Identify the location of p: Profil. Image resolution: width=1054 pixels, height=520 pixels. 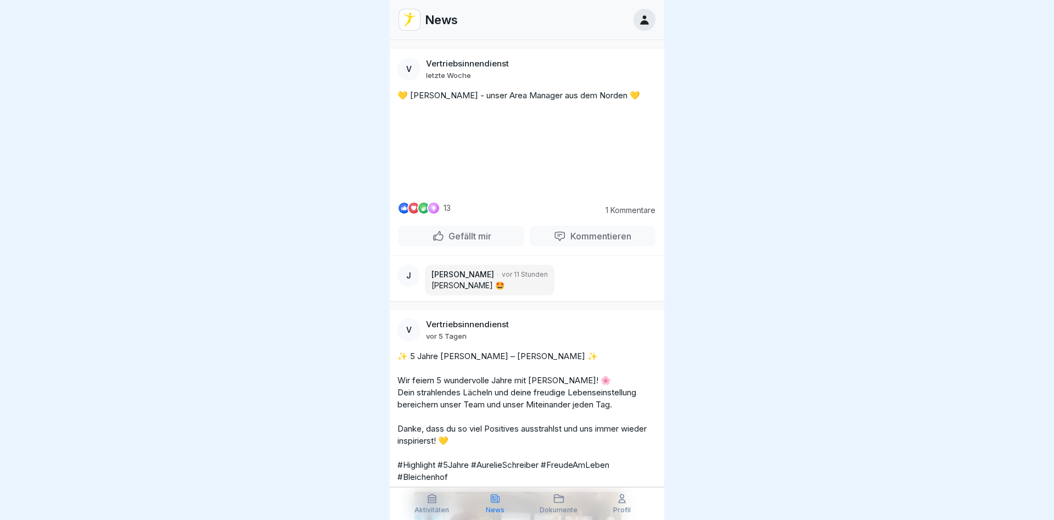
(622, 510).